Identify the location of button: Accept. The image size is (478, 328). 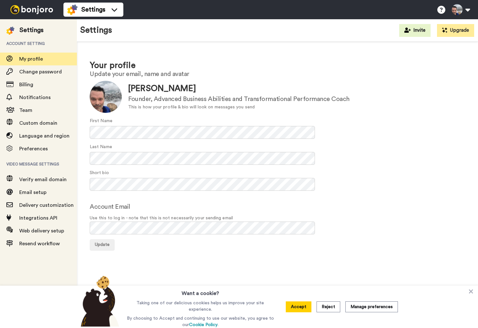
(299, 307).